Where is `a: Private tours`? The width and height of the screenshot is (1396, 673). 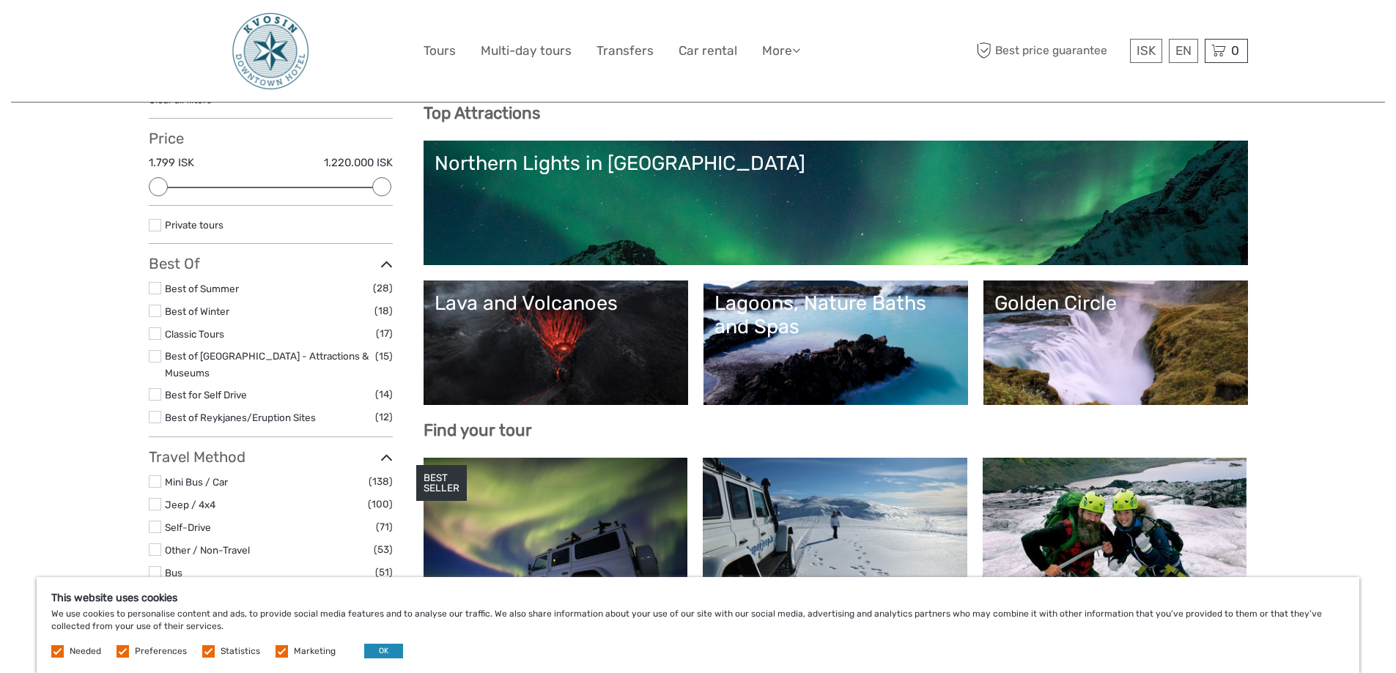
a: Private tours is located at coordinates (194, 225).